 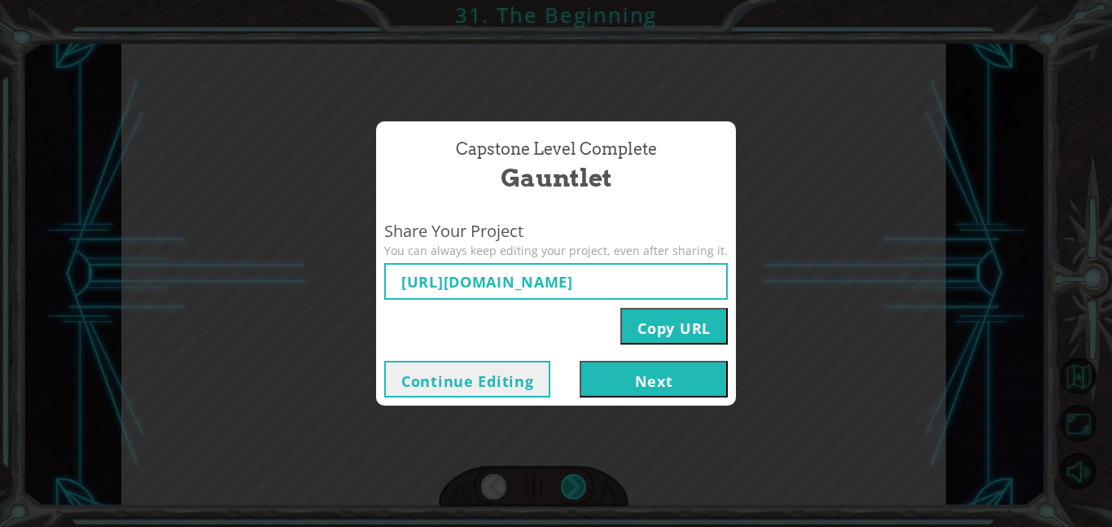 I want to click on span: Capstone Level Complete, so click(x=556, y=149).